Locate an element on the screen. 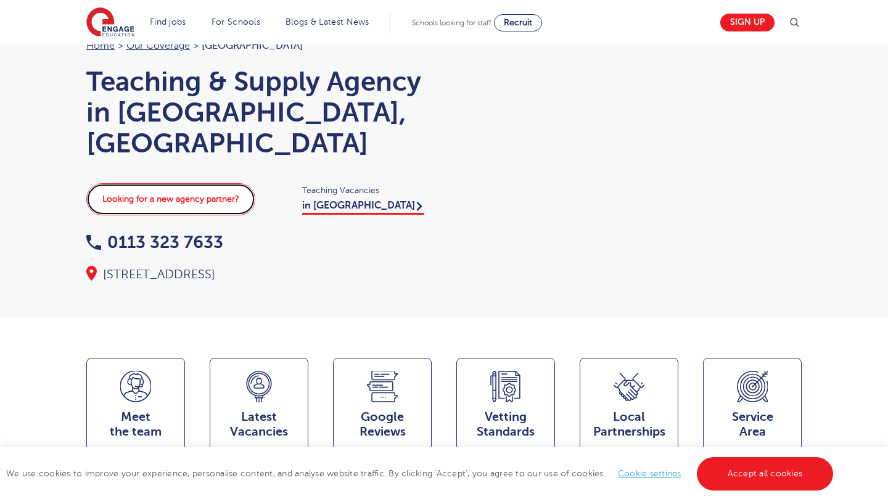  a: Local Partnerships is located at coordinates (629, 408).